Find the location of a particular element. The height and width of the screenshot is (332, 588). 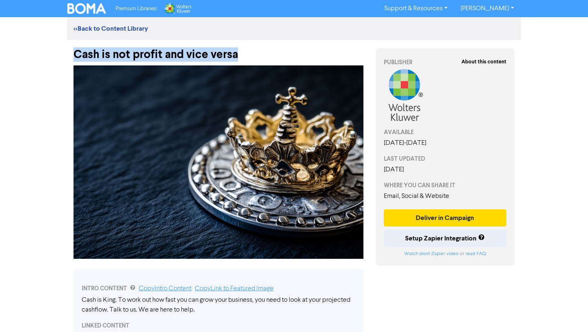

div: AVAILABLE is located at coordinates (445, 132).